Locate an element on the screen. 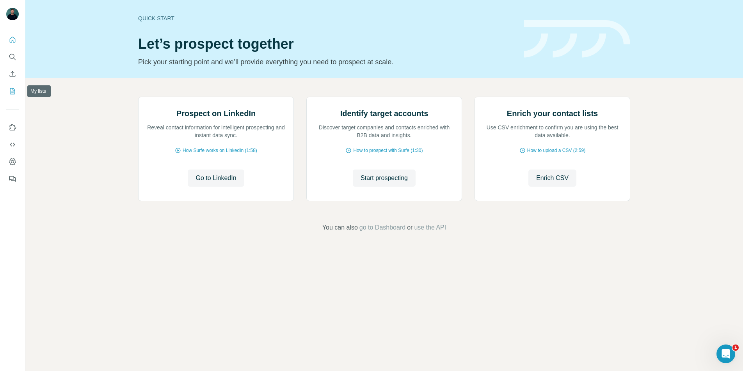  span: or is located at coordinates (410, 228).